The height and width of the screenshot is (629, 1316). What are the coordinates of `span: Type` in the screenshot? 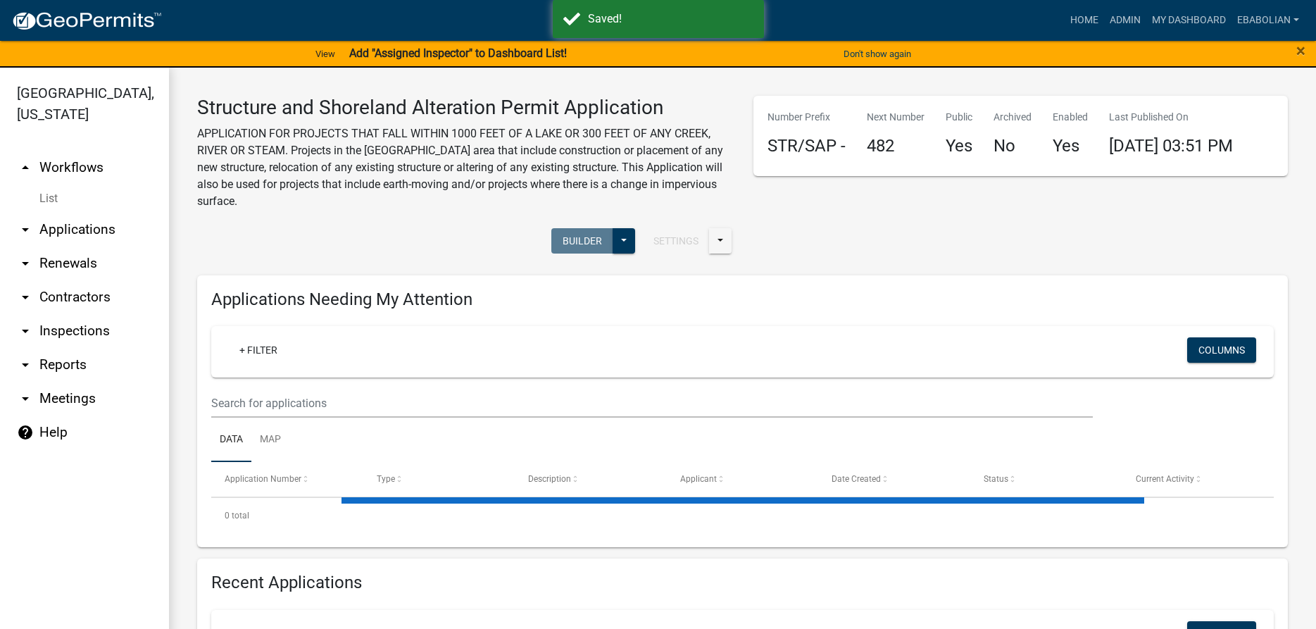 It's located at (386, 479).